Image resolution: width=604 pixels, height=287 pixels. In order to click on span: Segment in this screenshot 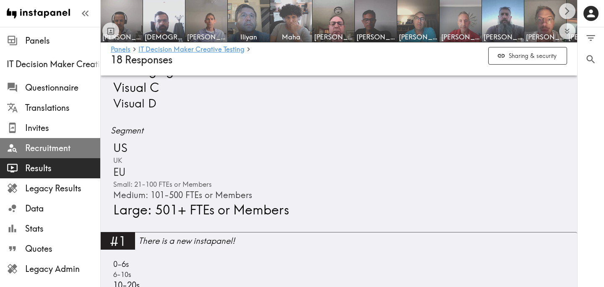, I will do `click(339, 130)`.